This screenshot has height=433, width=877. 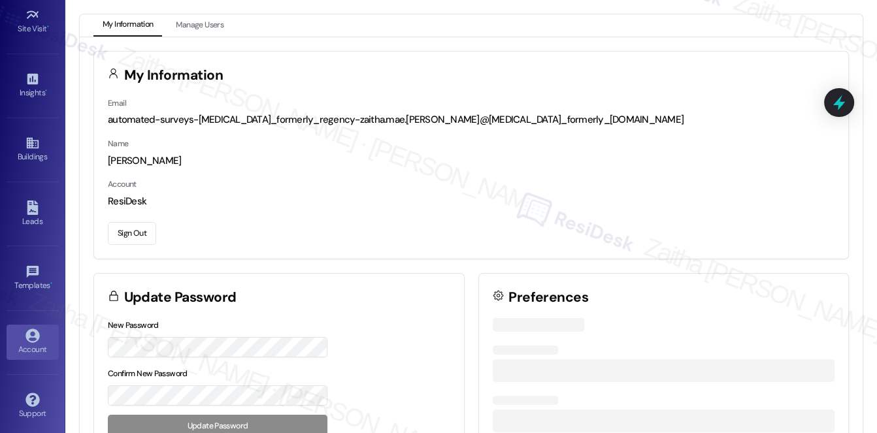 What do you see at coordinates (33, 214) in the screenshot?
I see `a: Leads` at bounding box center [33, 214].